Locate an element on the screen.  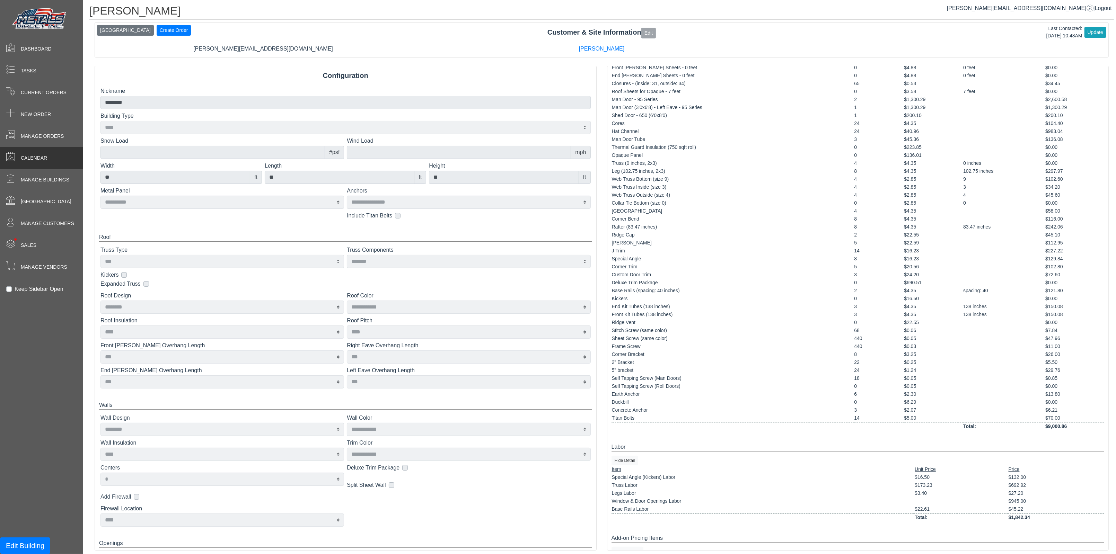
div: Configuration is located at coordinates (345, 76).